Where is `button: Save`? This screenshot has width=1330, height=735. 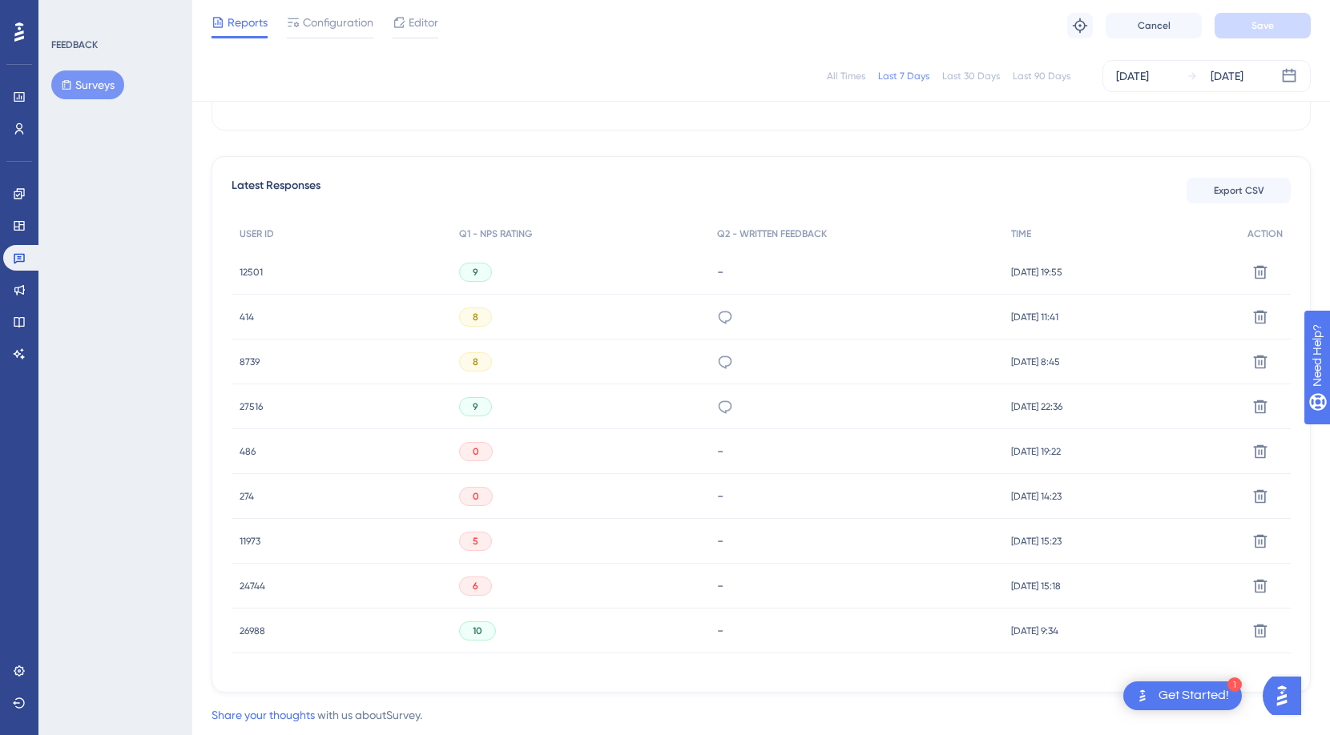 button: Save is located at coordinates (1263, 26).